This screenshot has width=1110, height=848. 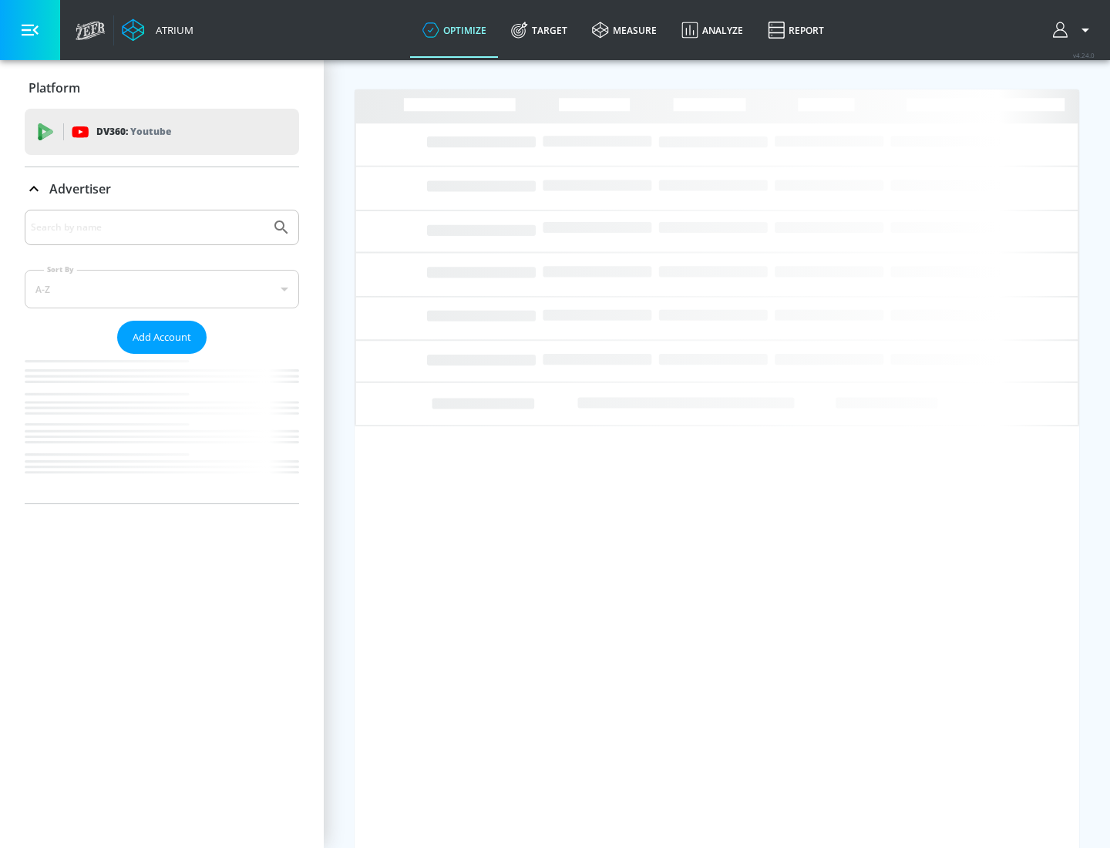 What do you see at coordinates (60, 269) in the screenshot?
I see `label: Sort By` at bounding box center [60, 269].